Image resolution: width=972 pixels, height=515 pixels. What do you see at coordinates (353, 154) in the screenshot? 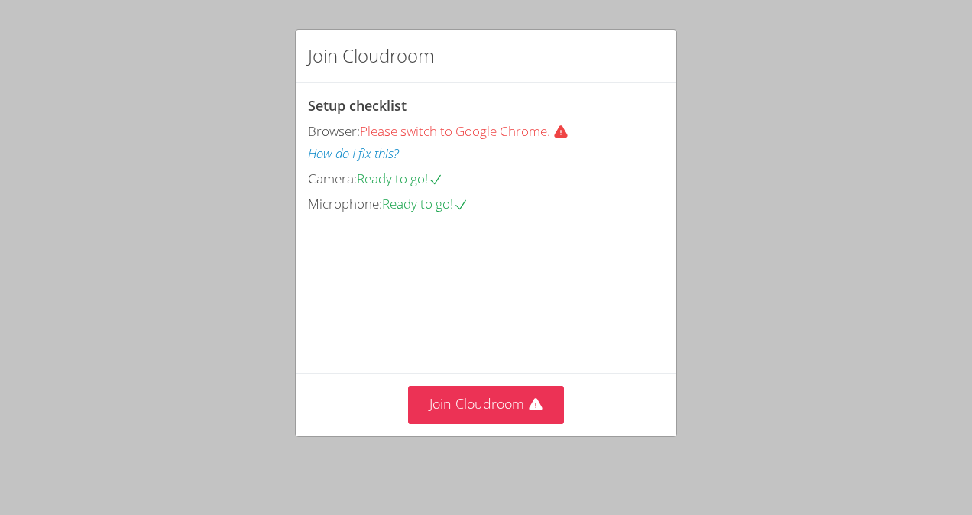
I see `button: How do I fix this?` at bounding box center [353, 154].